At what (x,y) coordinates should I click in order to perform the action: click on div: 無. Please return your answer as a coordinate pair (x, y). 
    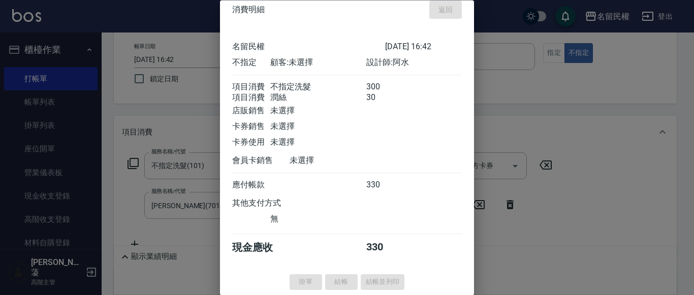
    Looking at the image, I should click on (318, 220).